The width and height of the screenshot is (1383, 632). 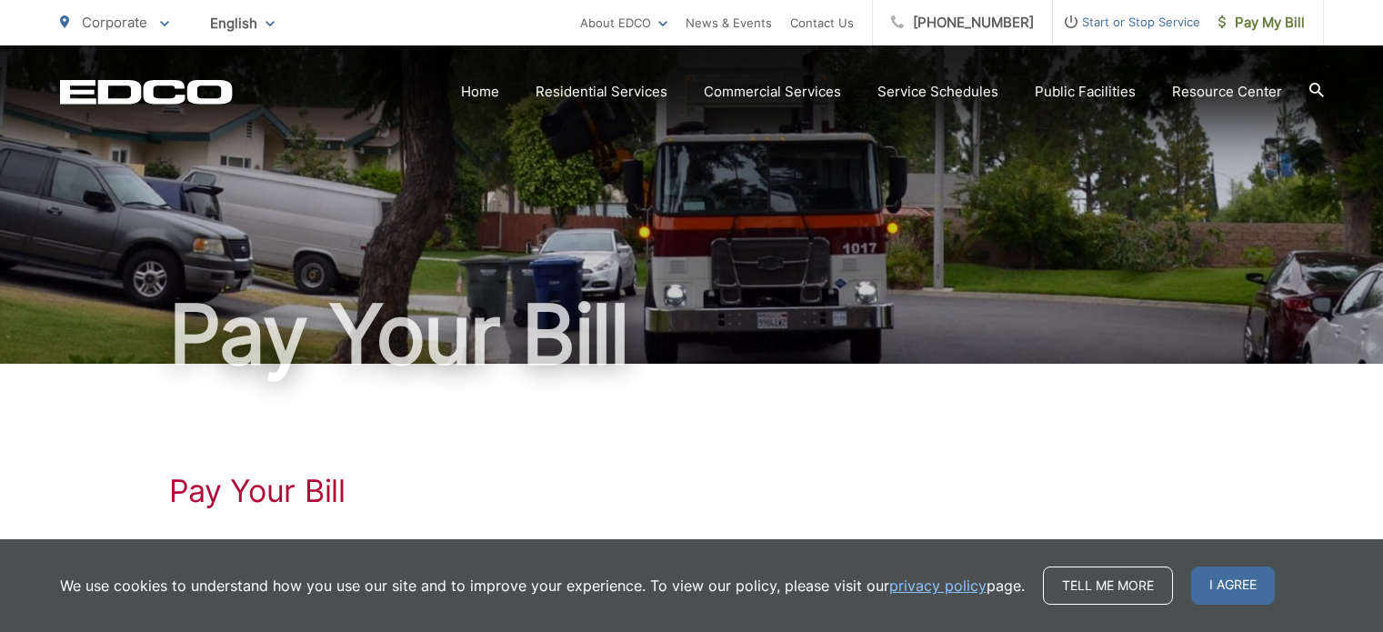 What do you see at coordinates (1085, 92) in the screenshot?
I see `a: Public Facilities` at bounding box center [1085, 92].